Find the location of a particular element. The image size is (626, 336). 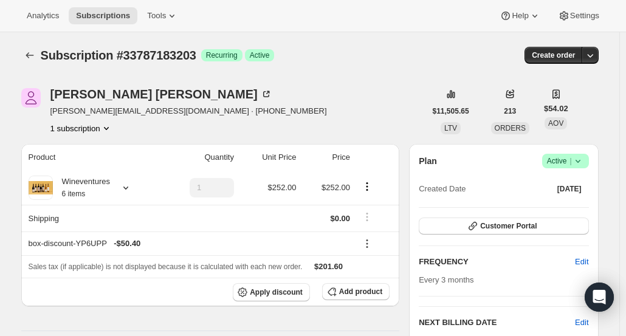

span: - $50.40 is located at coordinates (127, 244).